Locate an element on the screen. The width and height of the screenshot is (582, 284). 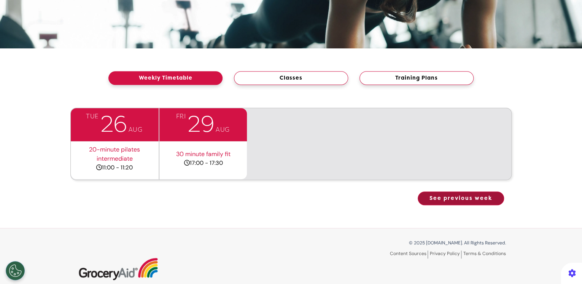
a: Content Sources is located at coordinates (409, 254).